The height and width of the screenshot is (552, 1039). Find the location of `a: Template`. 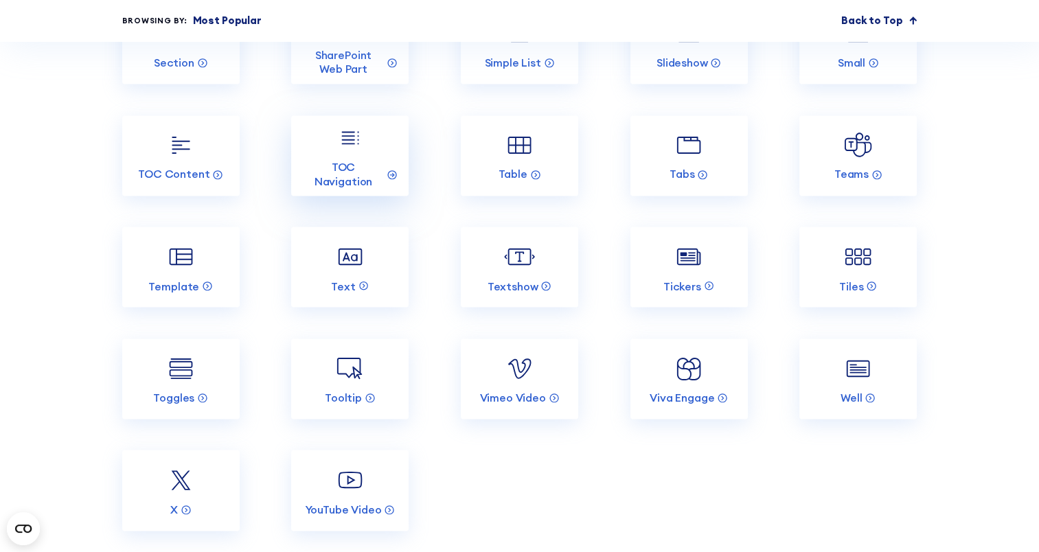

a: Template is located at coordinates (181, 266).